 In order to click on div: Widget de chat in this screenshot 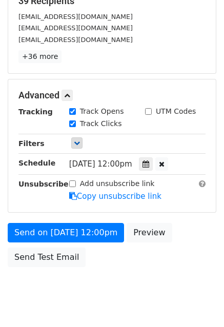, I will do `click(198, 303)`.